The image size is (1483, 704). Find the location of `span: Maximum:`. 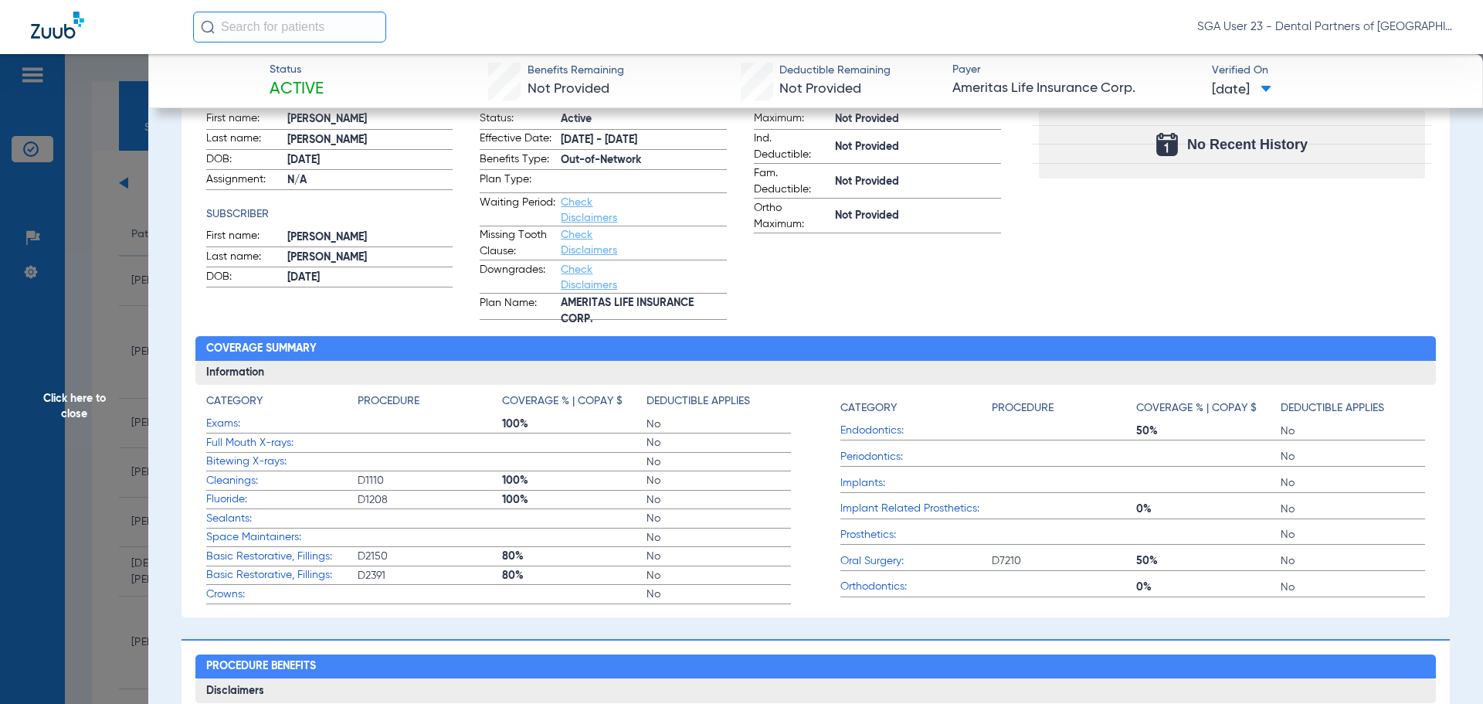

span: Maximum: is located at coordinates (792, 120).